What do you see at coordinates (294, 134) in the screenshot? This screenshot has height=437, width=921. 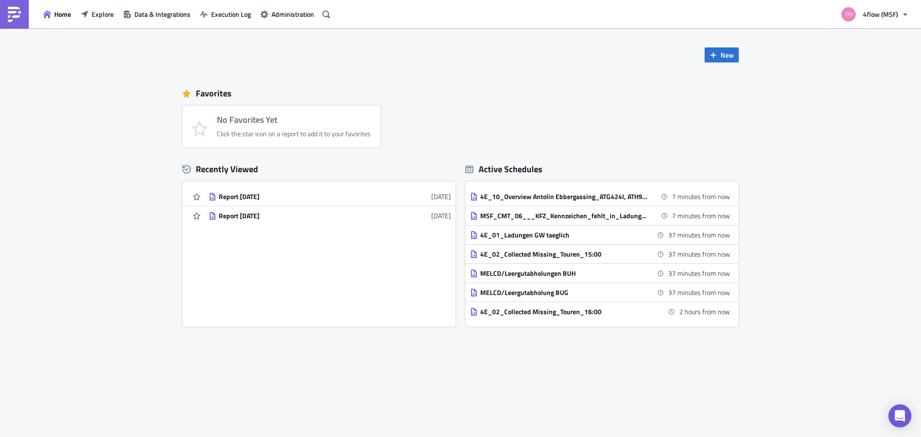 I see `div: Click the star icon on a report to add it to your favorites` at bounding box center [294, 134].